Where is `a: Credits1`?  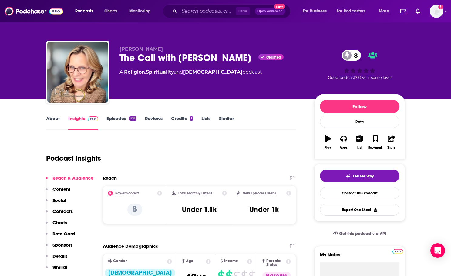
a: Credits1 is located at coordinates (182, 123).